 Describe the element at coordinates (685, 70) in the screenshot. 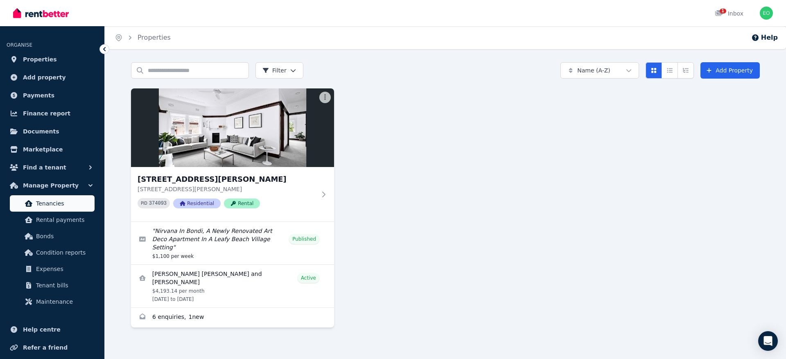

I see `button: Expanded list view` at that location.